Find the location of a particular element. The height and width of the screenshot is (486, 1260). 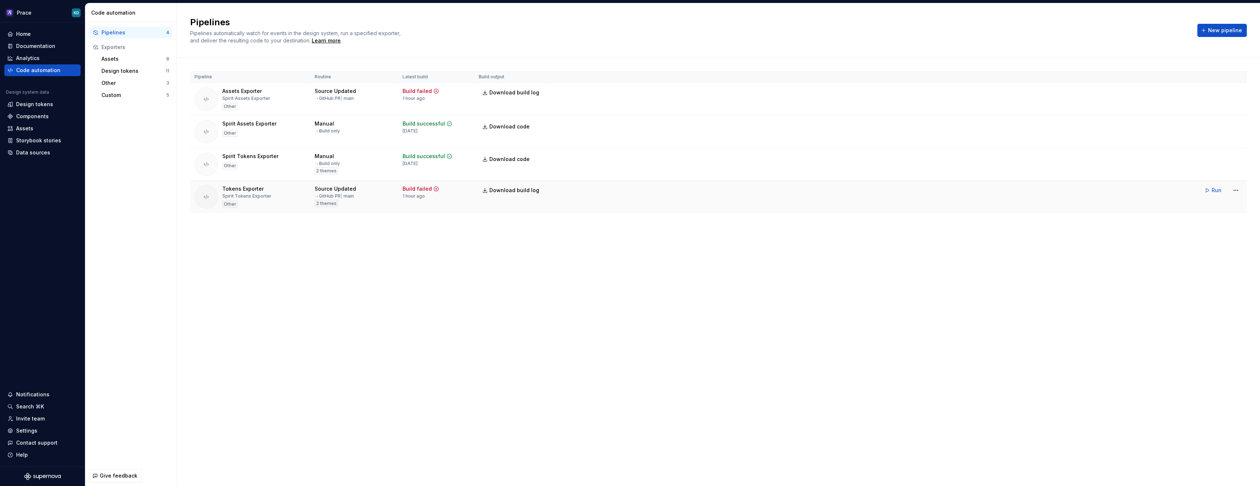

button: Give feedback is located at coordinates (115, 476).